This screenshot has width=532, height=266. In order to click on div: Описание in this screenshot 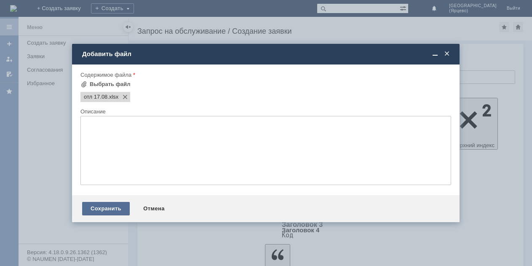, I will do `click(265, 111)`.